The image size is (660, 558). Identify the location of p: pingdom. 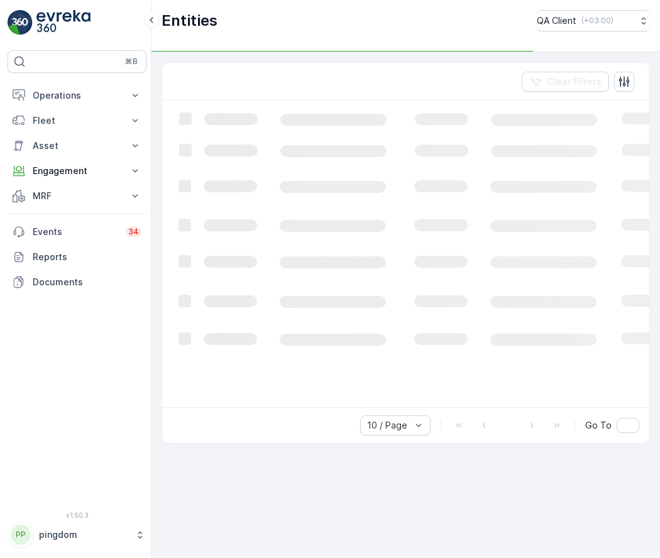
(84, 535).